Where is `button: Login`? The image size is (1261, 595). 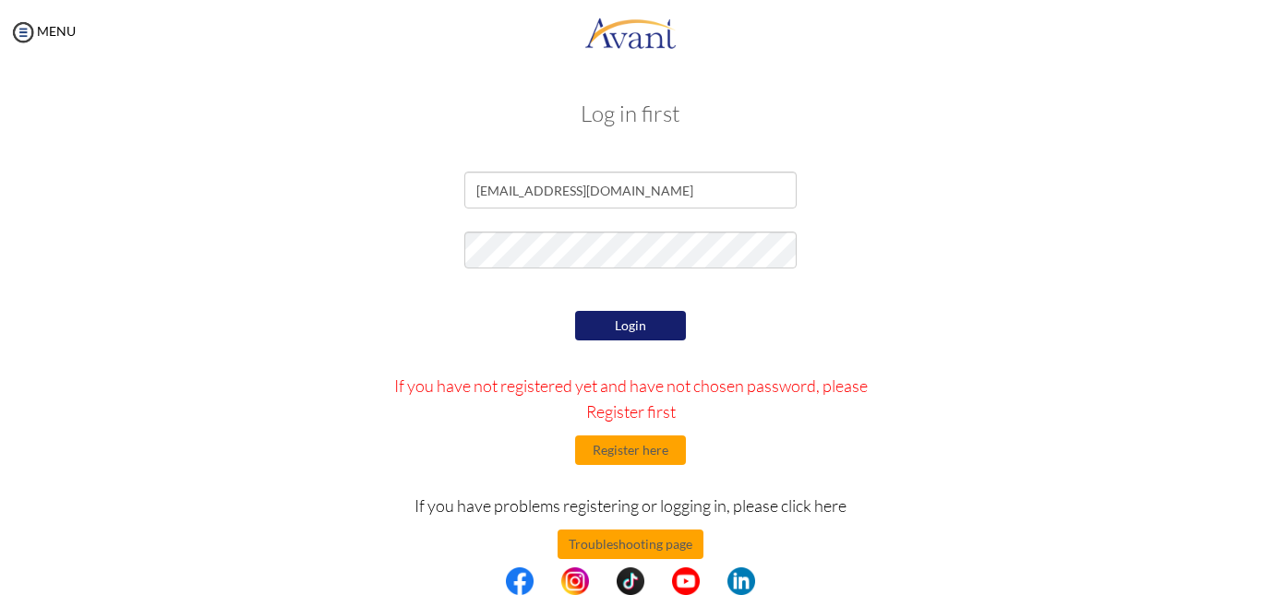
button: Login is located at coordinates (630, 326).